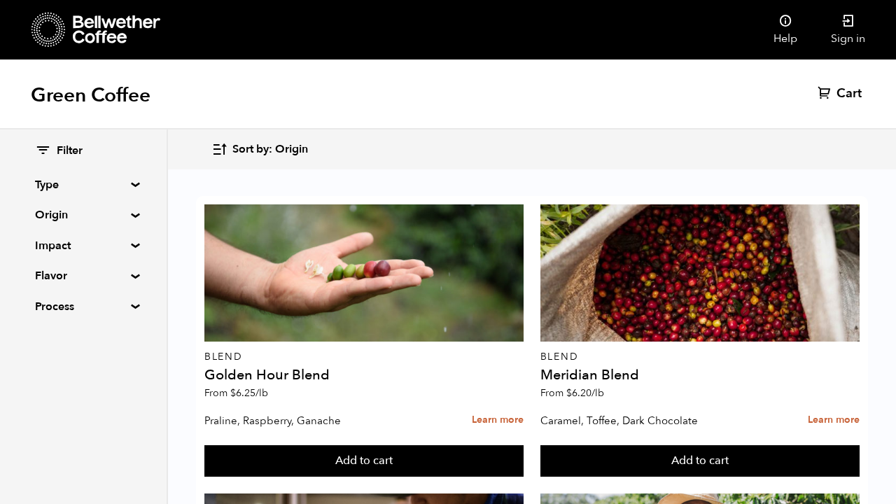 This screenshot has width=896, height=504. Describe the element at coordinates (249, 393) in the screenshot. I see `bdi: 6.25` at that location.